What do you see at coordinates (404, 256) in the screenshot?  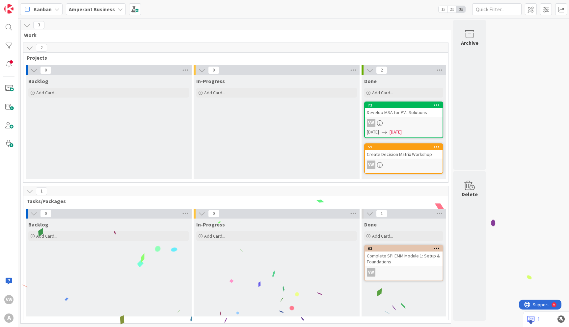 I see `div: 63Complete SPI EMM Module 1: Setup & Foundations` at bounding box center [404, 256].